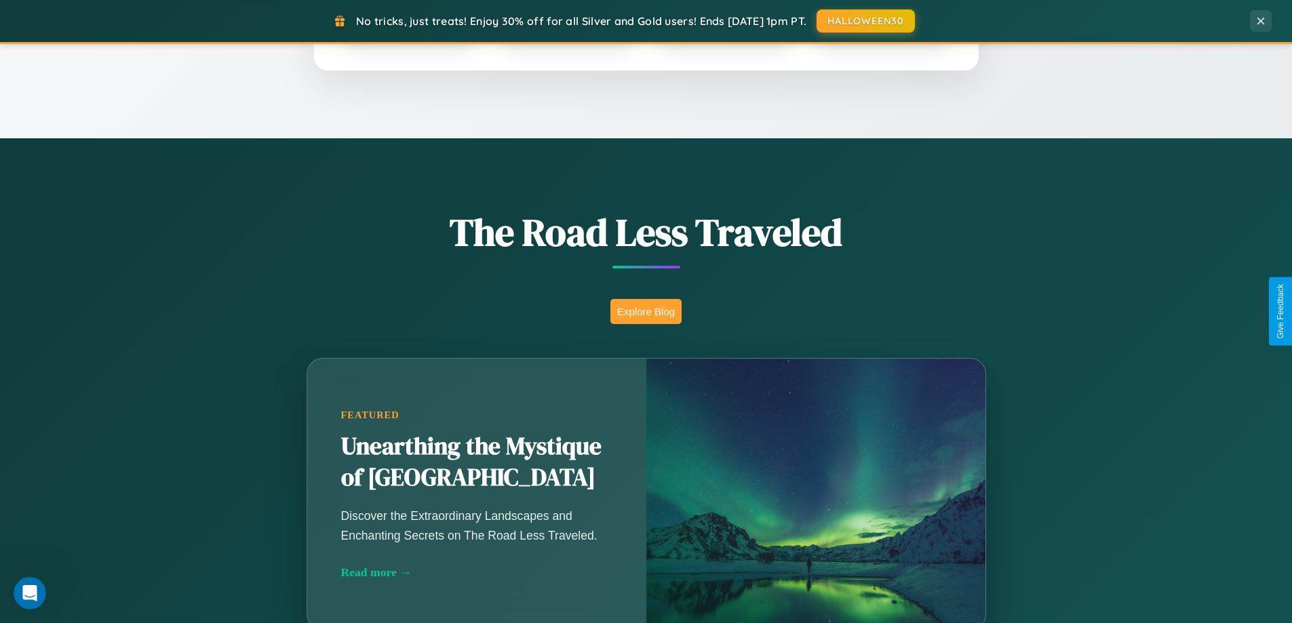 This screenshot has width=1292, height=623. I want to click on button: Explore Blog, so click(646, 311).